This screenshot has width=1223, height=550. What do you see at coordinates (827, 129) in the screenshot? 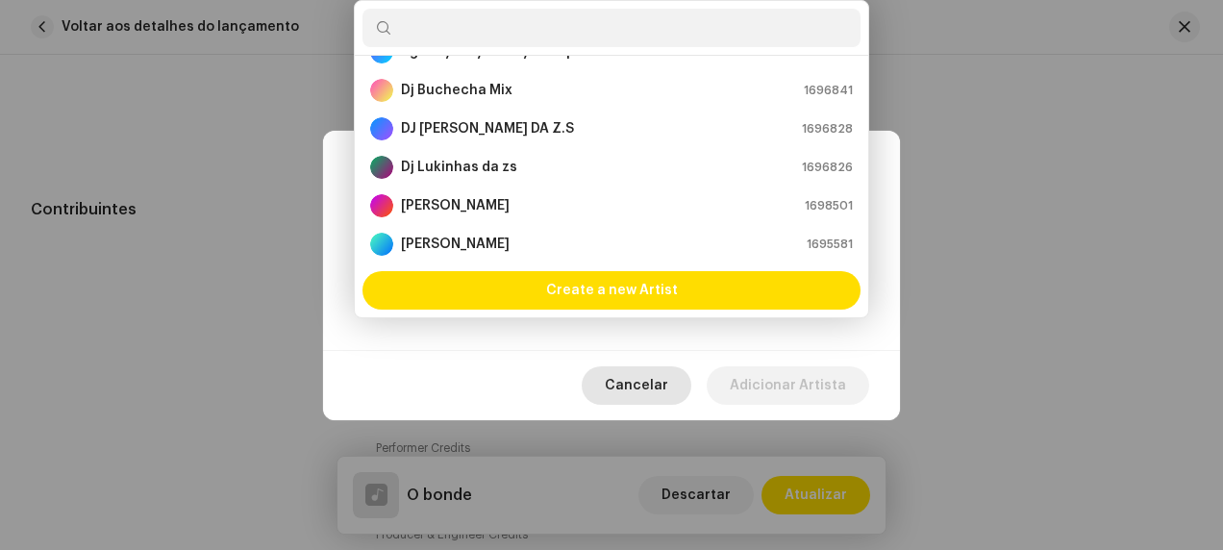
I see `span: 1696828` at bounding box center [827, 129].